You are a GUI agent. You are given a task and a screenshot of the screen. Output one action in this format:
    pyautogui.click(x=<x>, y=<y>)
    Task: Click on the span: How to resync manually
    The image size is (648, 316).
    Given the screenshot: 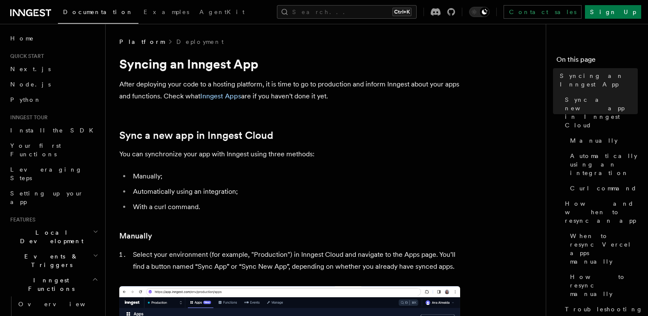 What is the action you would take?
    pyautogui.click(x=604, y=285)
    